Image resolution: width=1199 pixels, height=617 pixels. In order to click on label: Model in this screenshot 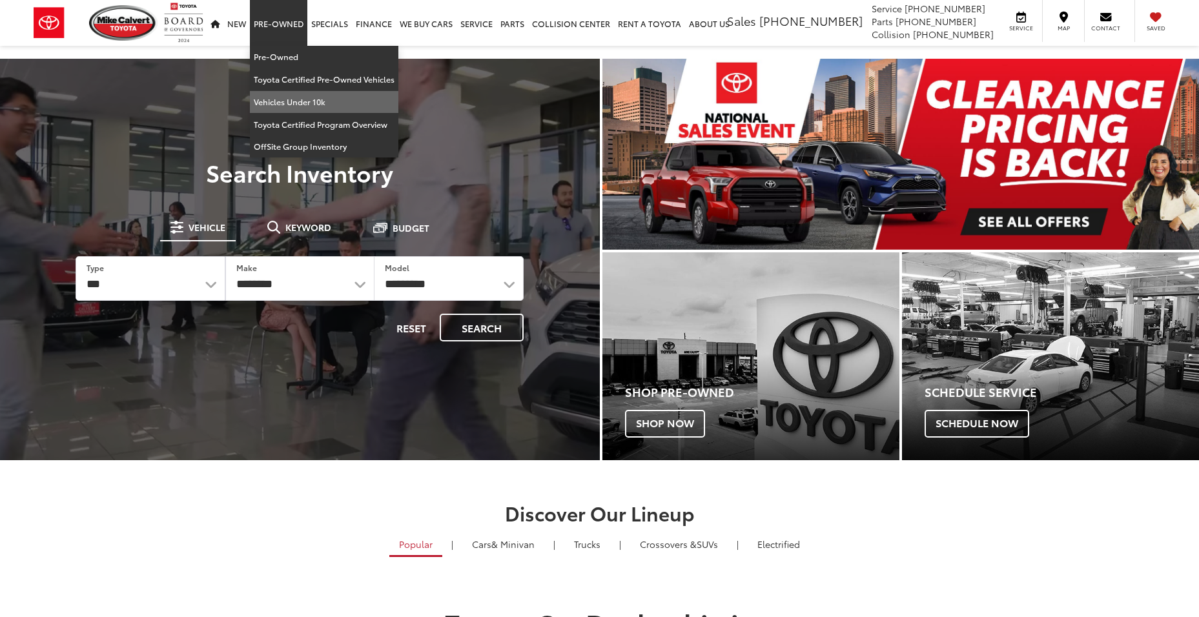, I will do `click(397, 267)`.